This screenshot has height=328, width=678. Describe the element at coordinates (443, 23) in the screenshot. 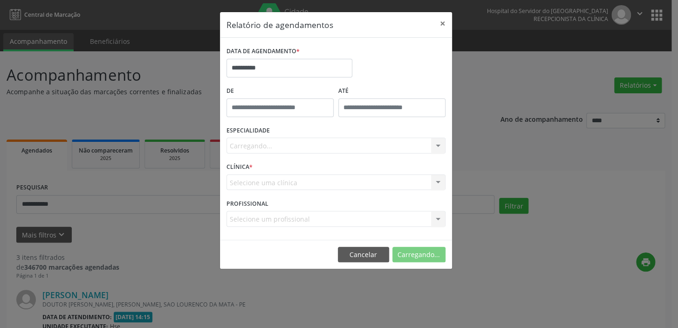

I see `button: Close` at that location.